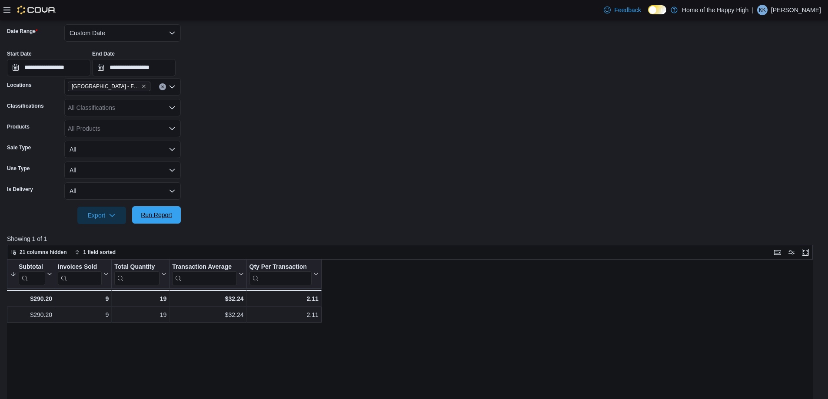 This screenshot has height=399, width=828. What do you see at coordinates (25, 106) in the screenshot?
I see `label: Classifications` at bounding box center [25, 106].